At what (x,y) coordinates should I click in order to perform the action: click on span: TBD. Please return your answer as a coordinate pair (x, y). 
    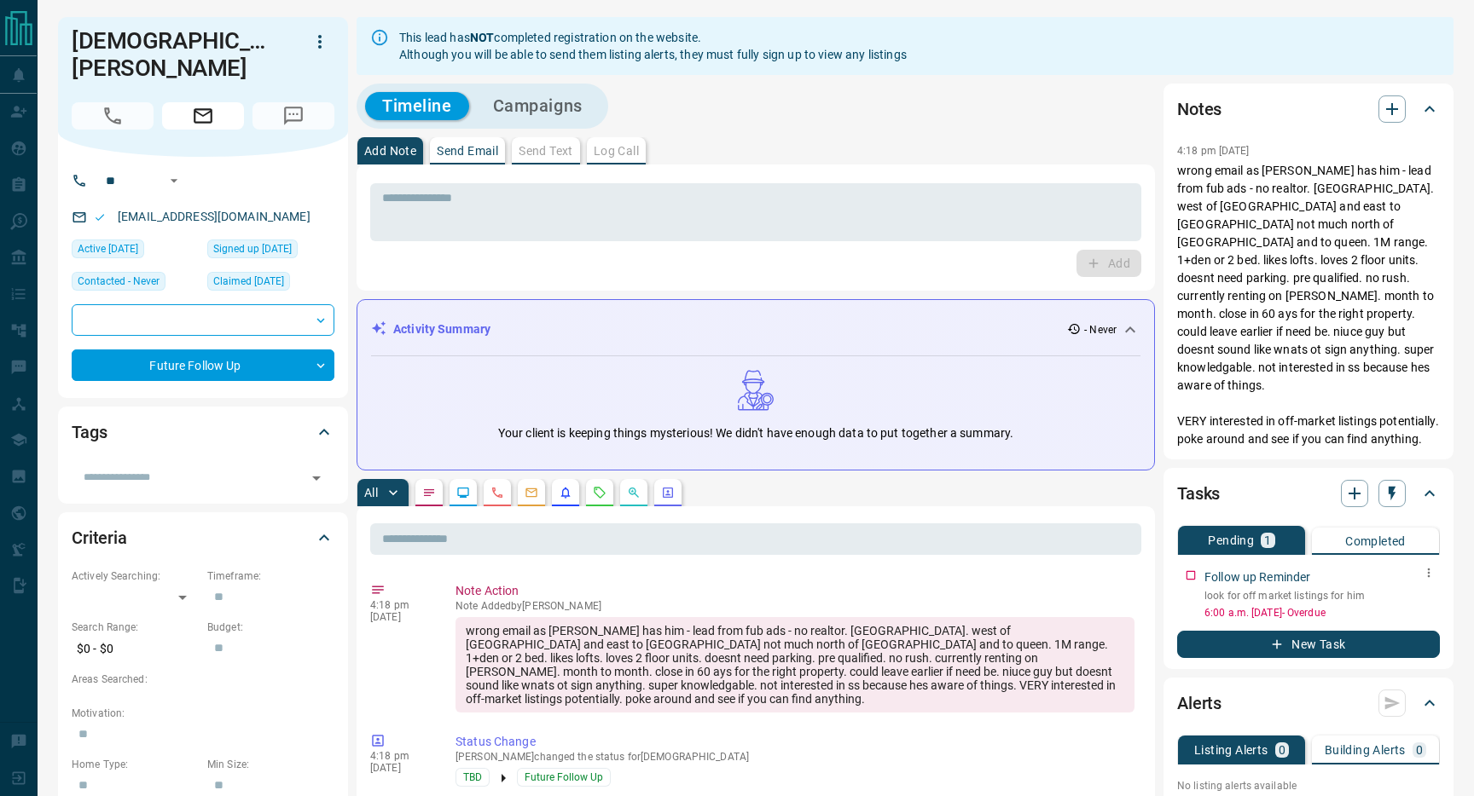
    Looking at the image, I should click on (472, 778).